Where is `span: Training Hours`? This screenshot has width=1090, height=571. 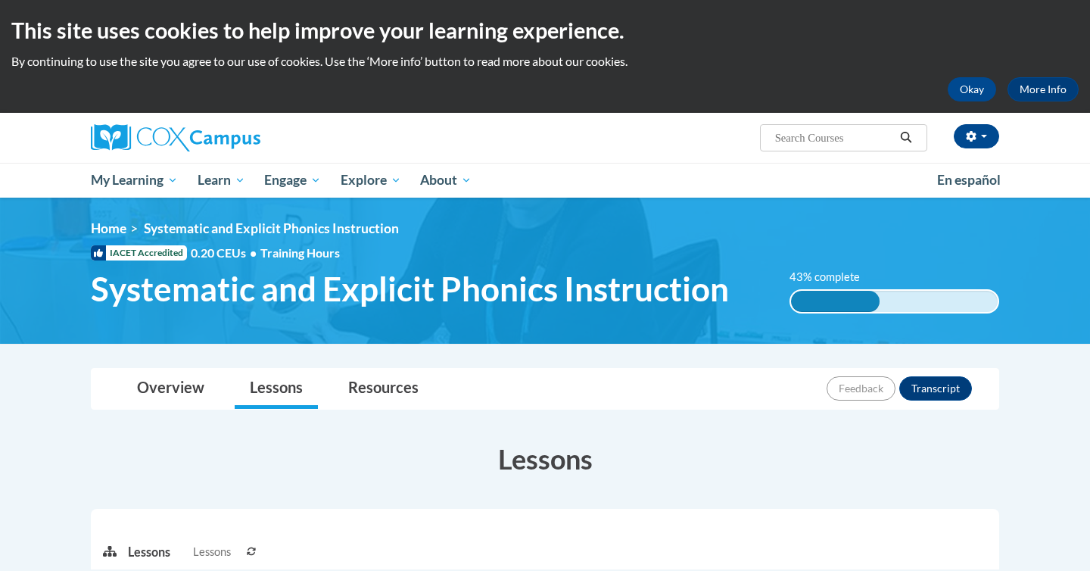
span: Training Hours is located at coordinates (300, 252).